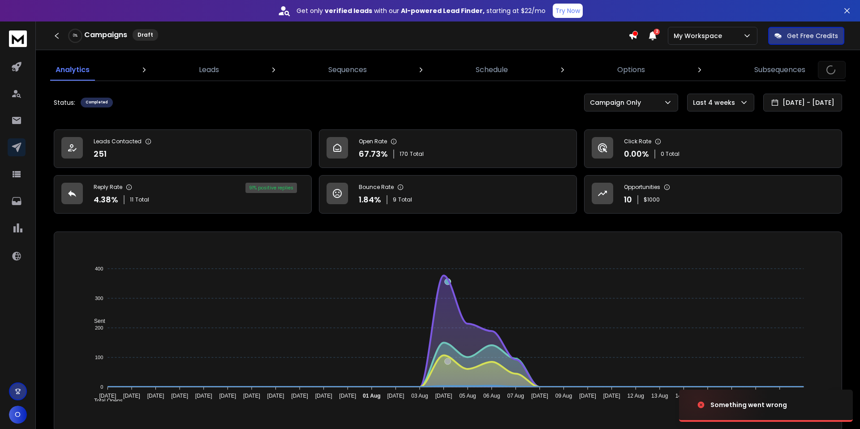 The image size is (860, 429). I want to click on a: Schedule, so click(492, 70).